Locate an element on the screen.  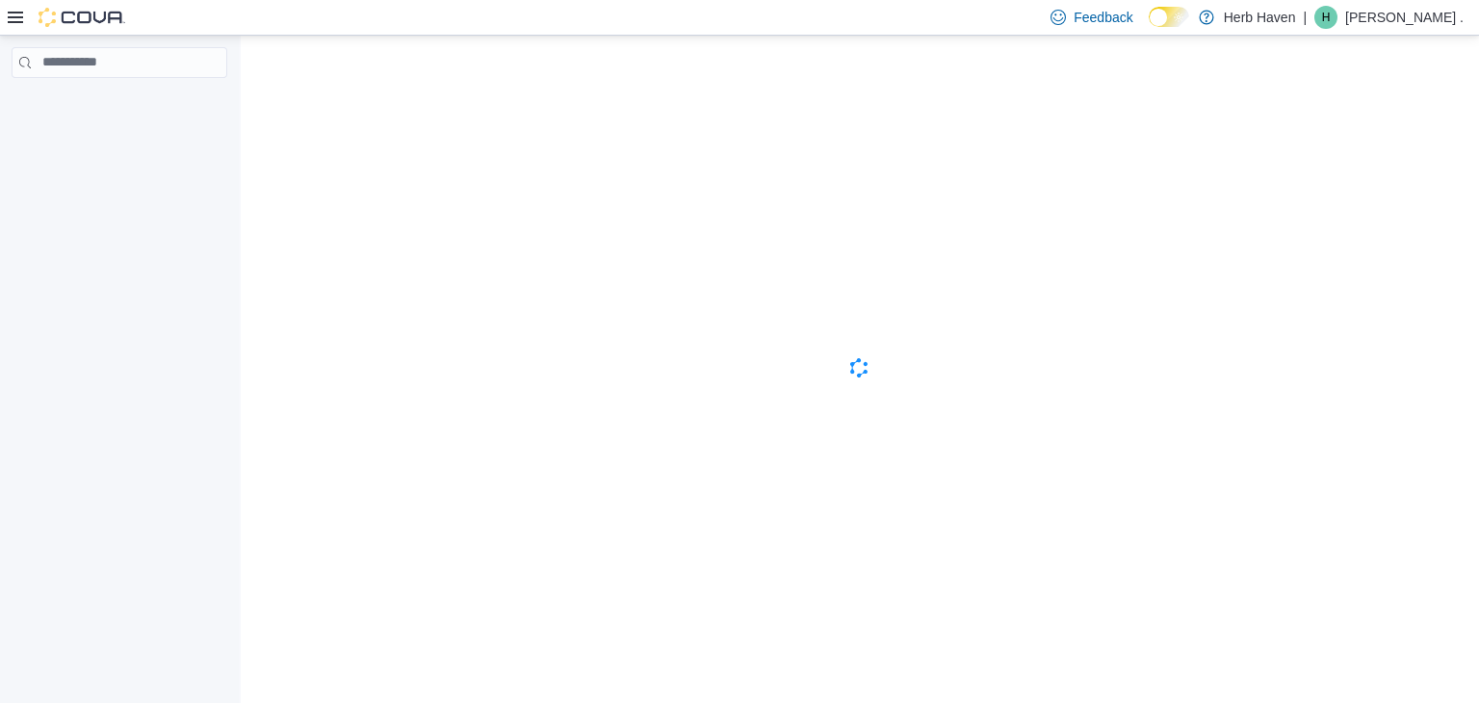
div: Harpreet . is located at coordinates (1326, 17).